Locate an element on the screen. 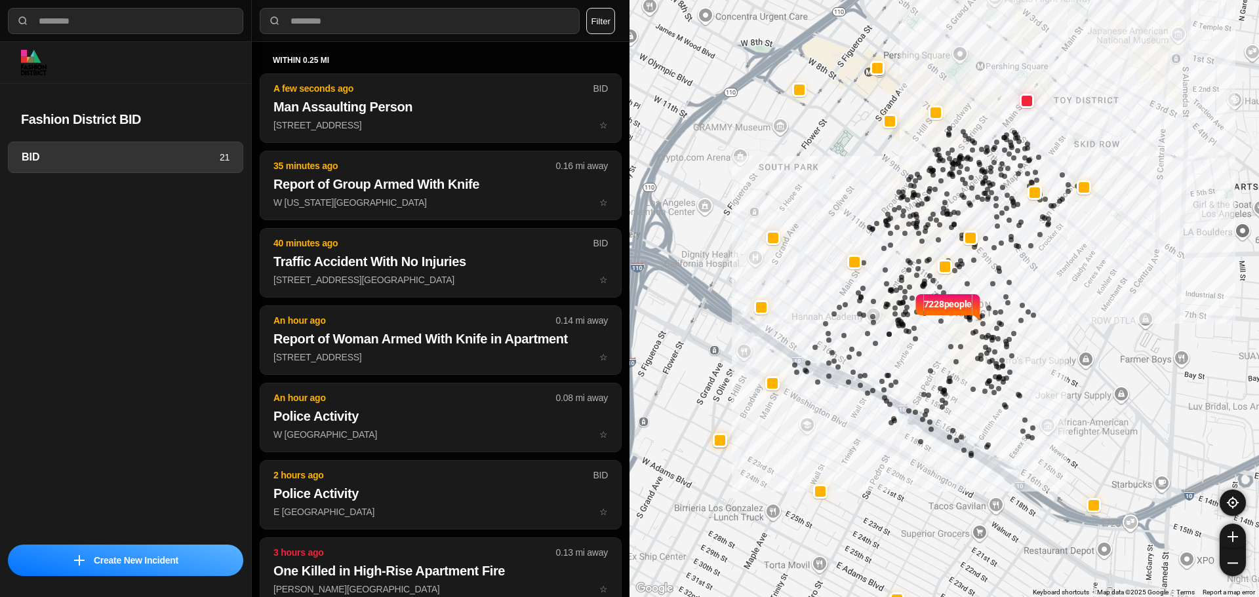 The image size is (1259, 597). h2: Fashion District BID is located at coordinates (125, 119).